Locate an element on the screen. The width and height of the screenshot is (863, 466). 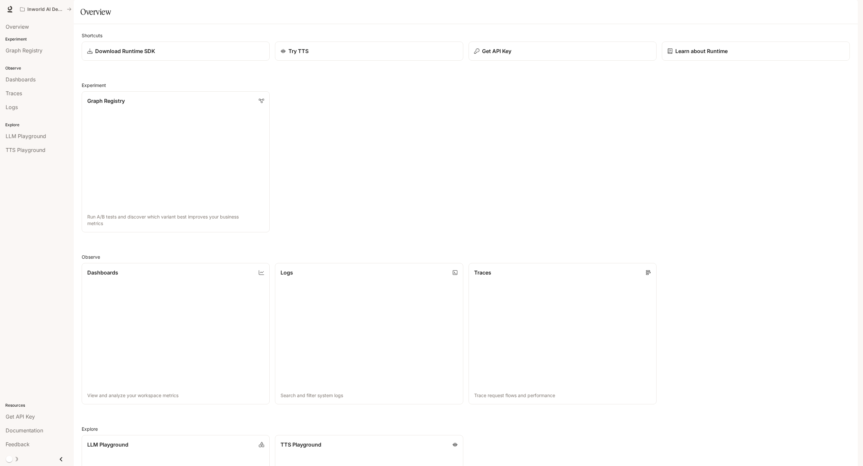
button: Get API Key is located at coordinates (563, 51).